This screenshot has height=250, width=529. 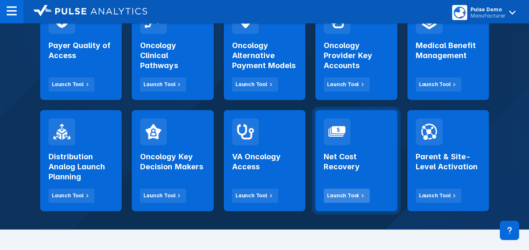 What do you see at coordinates (448, 161) in the screenshot?
I see `a: Parent & Site-Level ActivationLaunch Tool` at bounding box center [448, 161].